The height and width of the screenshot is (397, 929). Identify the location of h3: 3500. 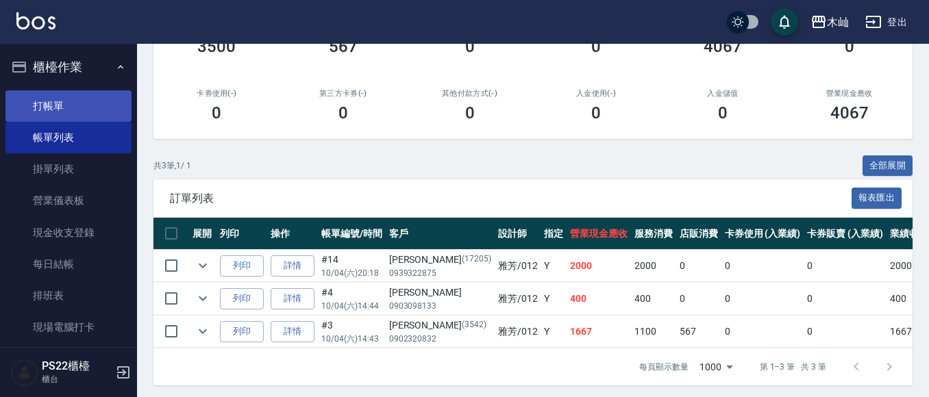
(216, 47).